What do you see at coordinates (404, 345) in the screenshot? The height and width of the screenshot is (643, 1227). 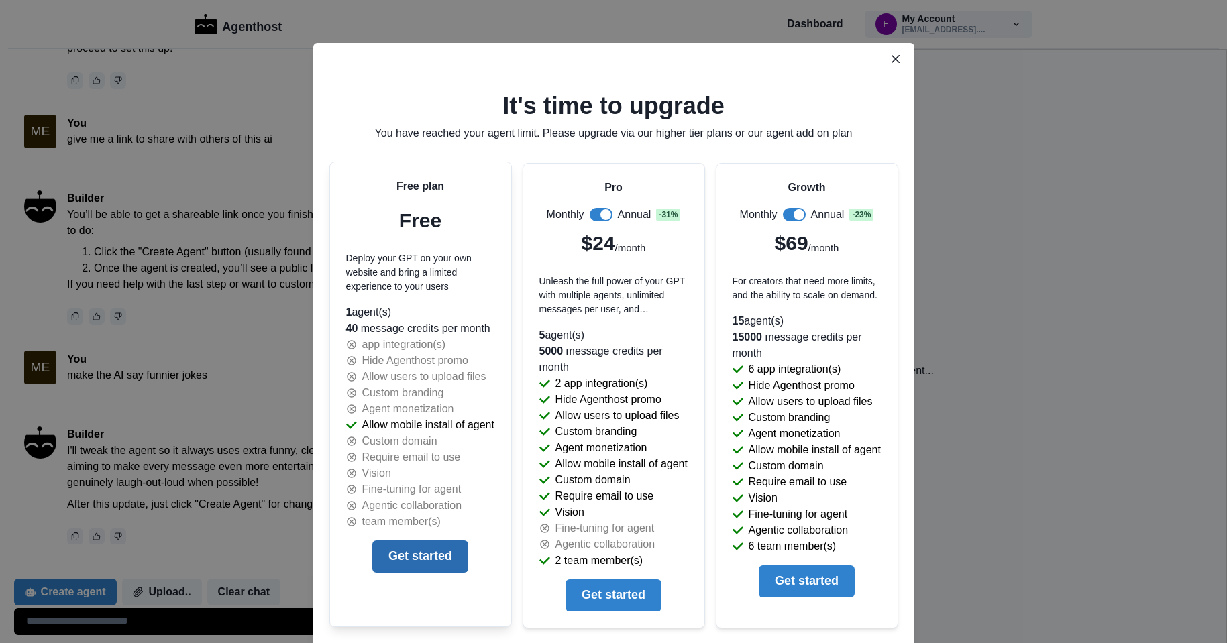 I see `p: app integration(s)` at bounding box center [404, 345].